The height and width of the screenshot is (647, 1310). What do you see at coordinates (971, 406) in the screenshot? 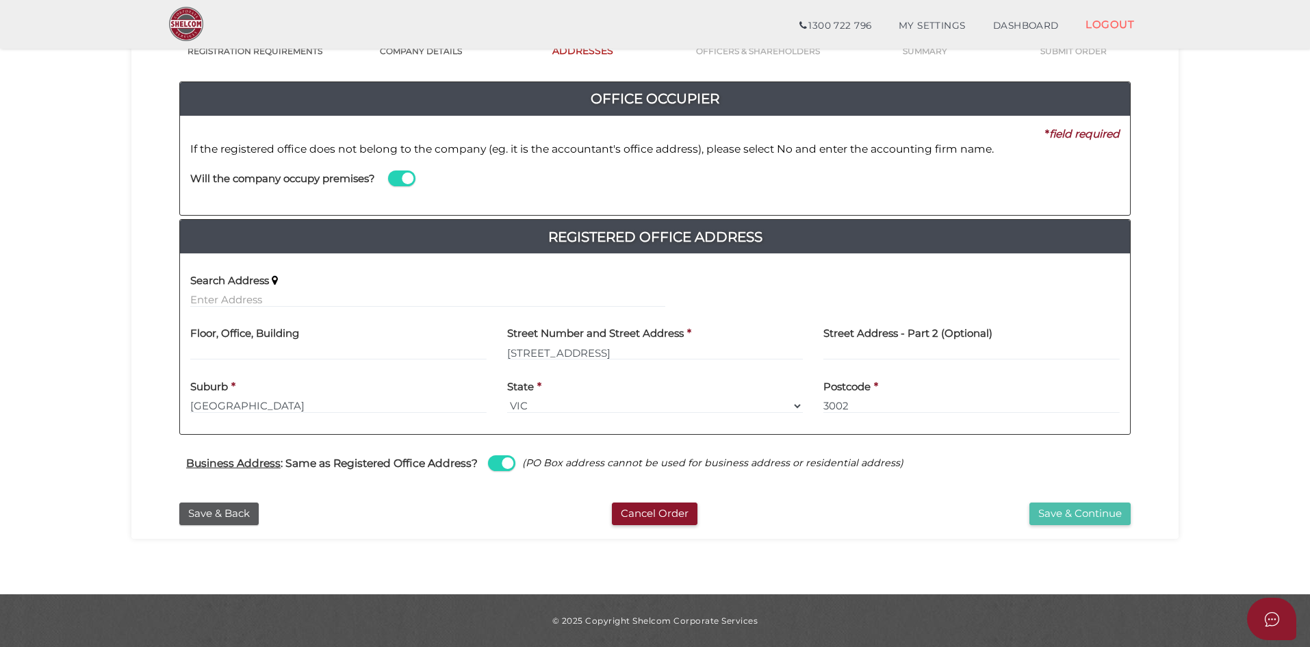
I see `input: Postcode must be exactly 4 digits` at bounding box center [971, 406].